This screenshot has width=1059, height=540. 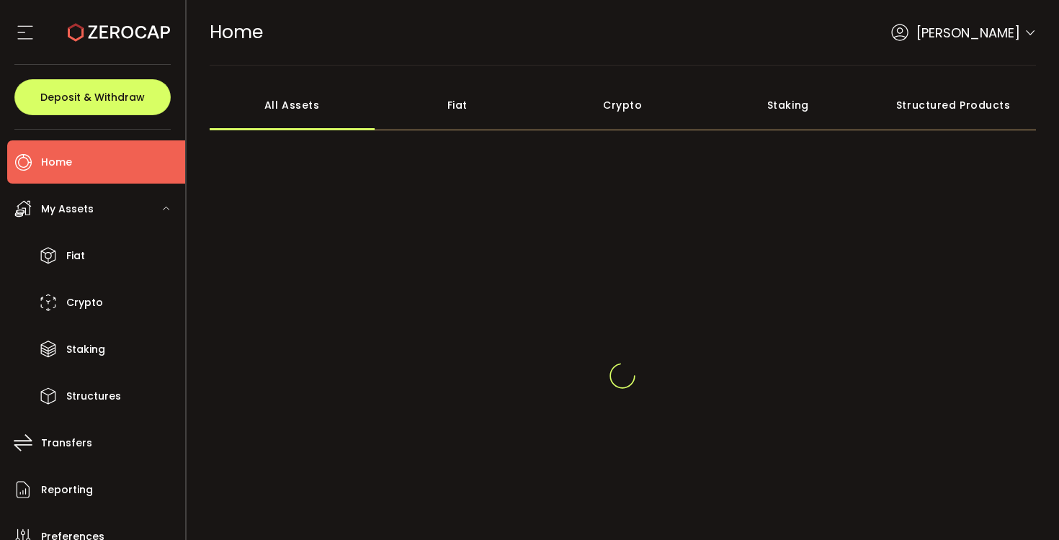 I want to click on div: Fiat, so click(x=458, y=105).